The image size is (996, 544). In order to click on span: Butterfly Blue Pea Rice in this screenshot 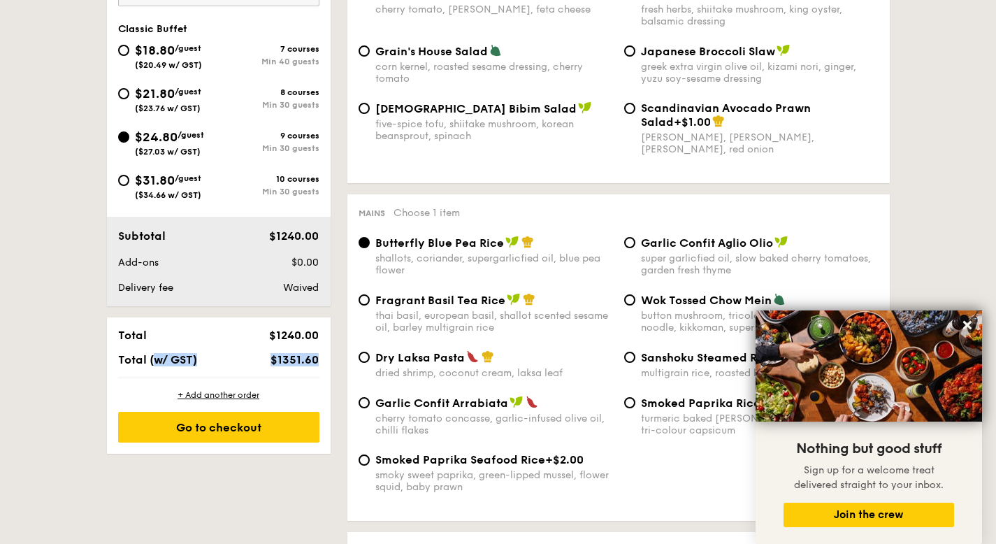, I will do `click(440, 242)`.